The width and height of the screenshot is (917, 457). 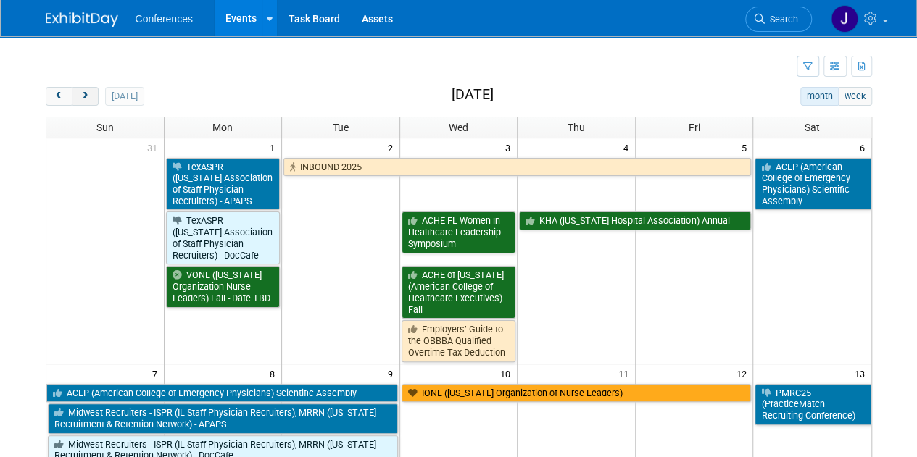 What do you see at coordinates (626, 373) in the screenshot?
I see `span: 11` at bounding box center [626, 373].